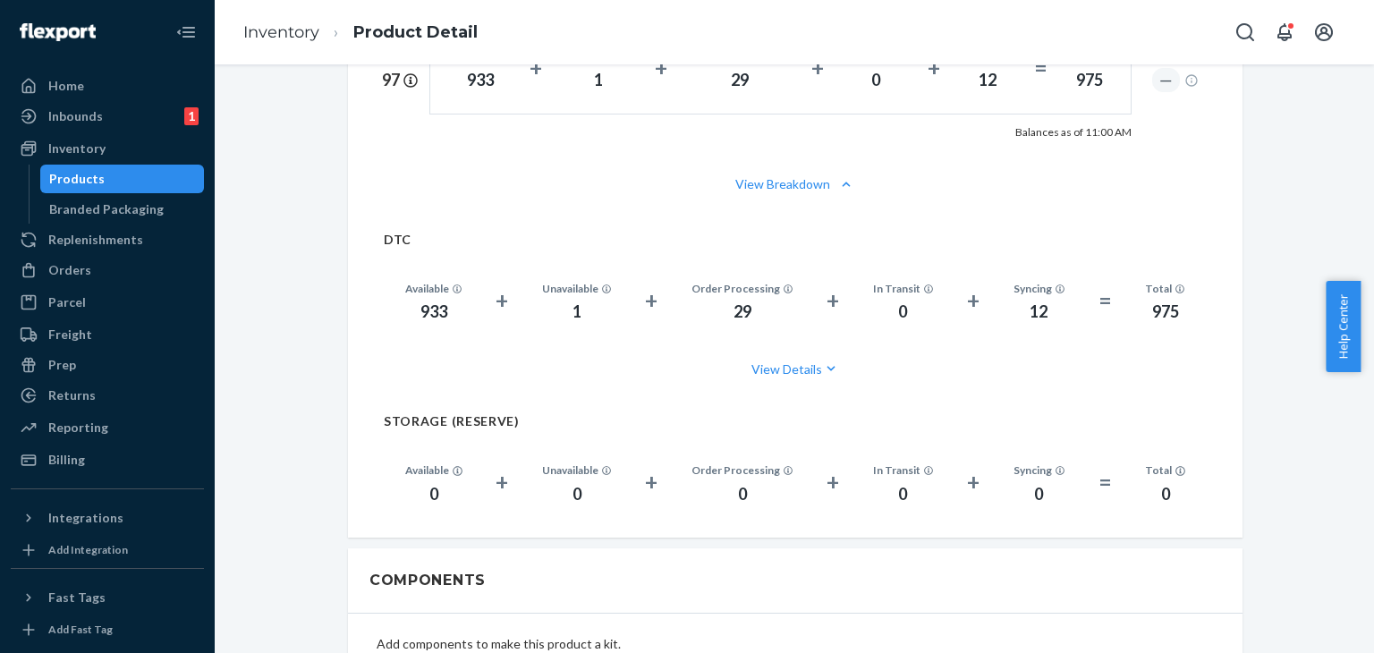  Describe the element at coordinates (107, 86) in the screenshot. I see `a: Home` at that location.